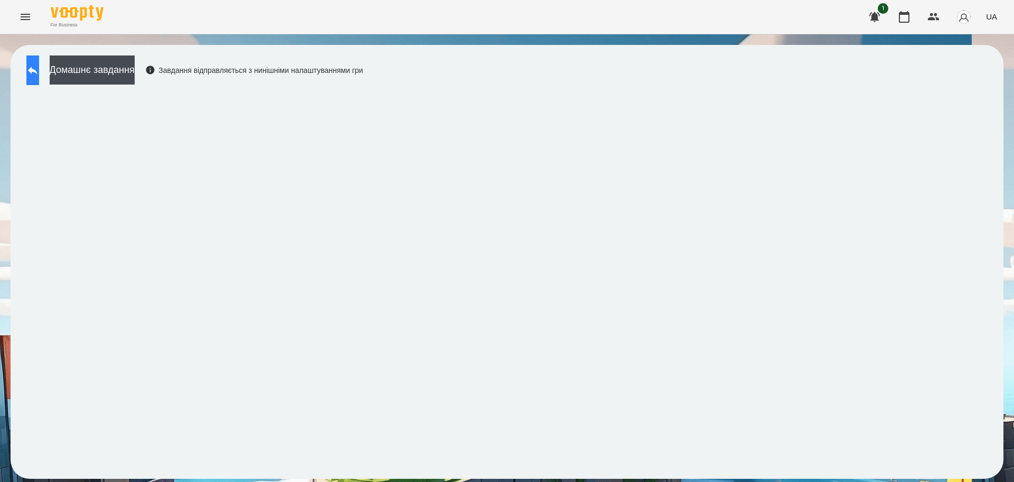 This screenshot has width=1014, height=482. I want to click on span: UA, so click(991, 16).